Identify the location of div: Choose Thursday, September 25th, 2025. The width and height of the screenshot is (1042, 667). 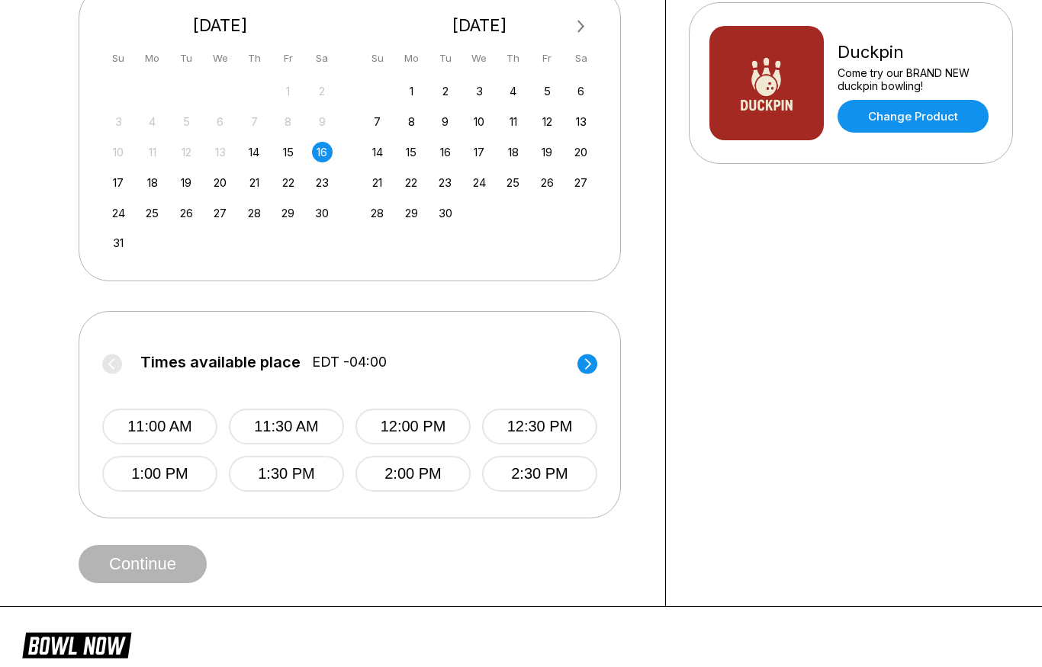
(512, 183).